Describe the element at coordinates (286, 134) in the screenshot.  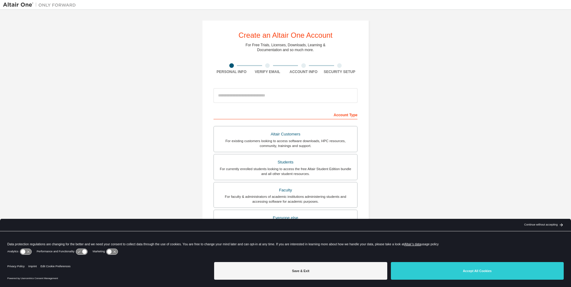
I see `div: Altair Customers` at that location.